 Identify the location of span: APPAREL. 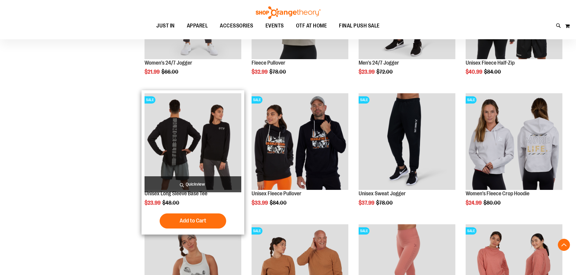
(197, 26).